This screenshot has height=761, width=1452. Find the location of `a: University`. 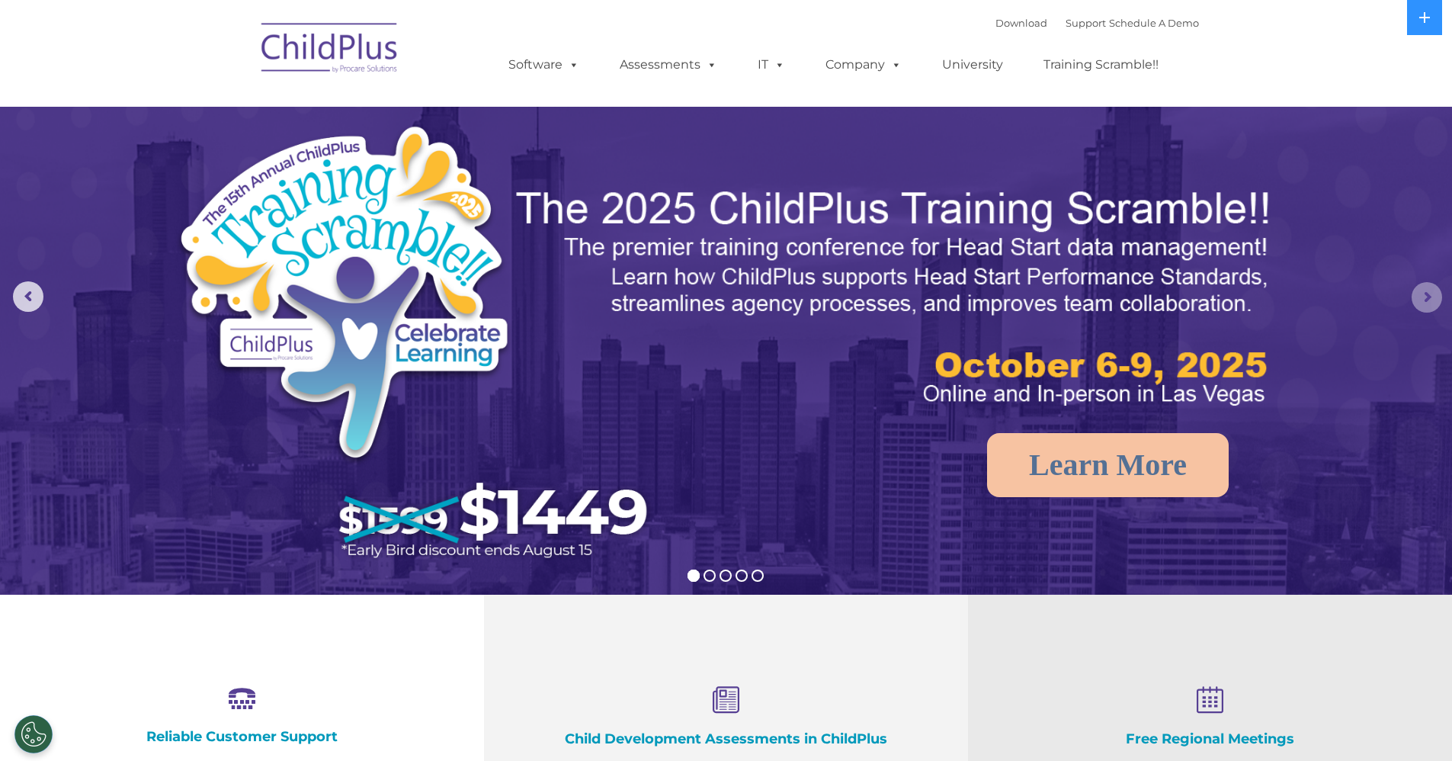

a: University is located at coordinates (972, 65).